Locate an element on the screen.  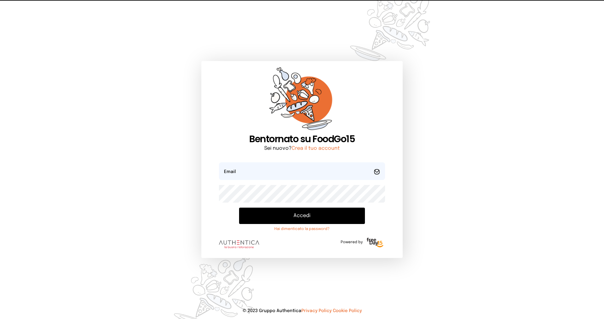
a: Hai dimenticato la password? is located at coordinates (302, 229).